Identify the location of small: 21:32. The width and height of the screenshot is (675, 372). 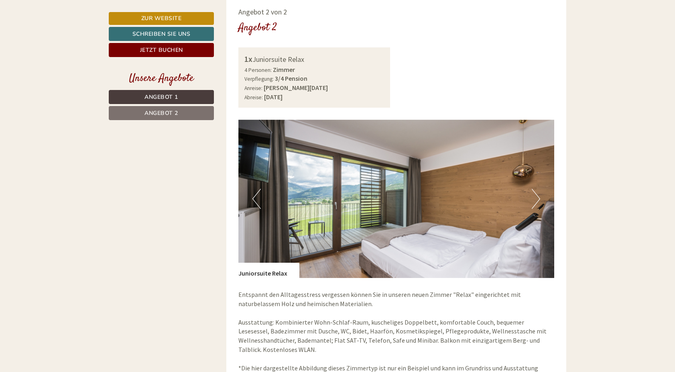
(68, 42).